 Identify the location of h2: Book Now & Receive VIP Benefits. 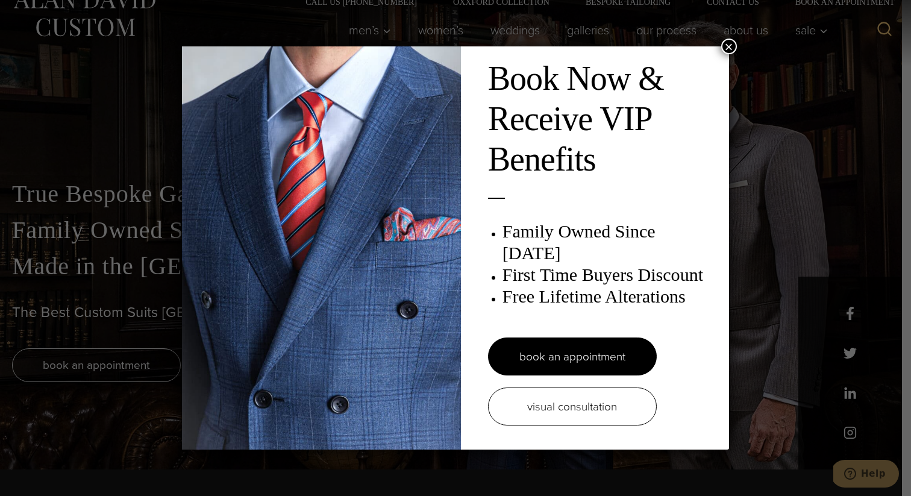
(602, 119).